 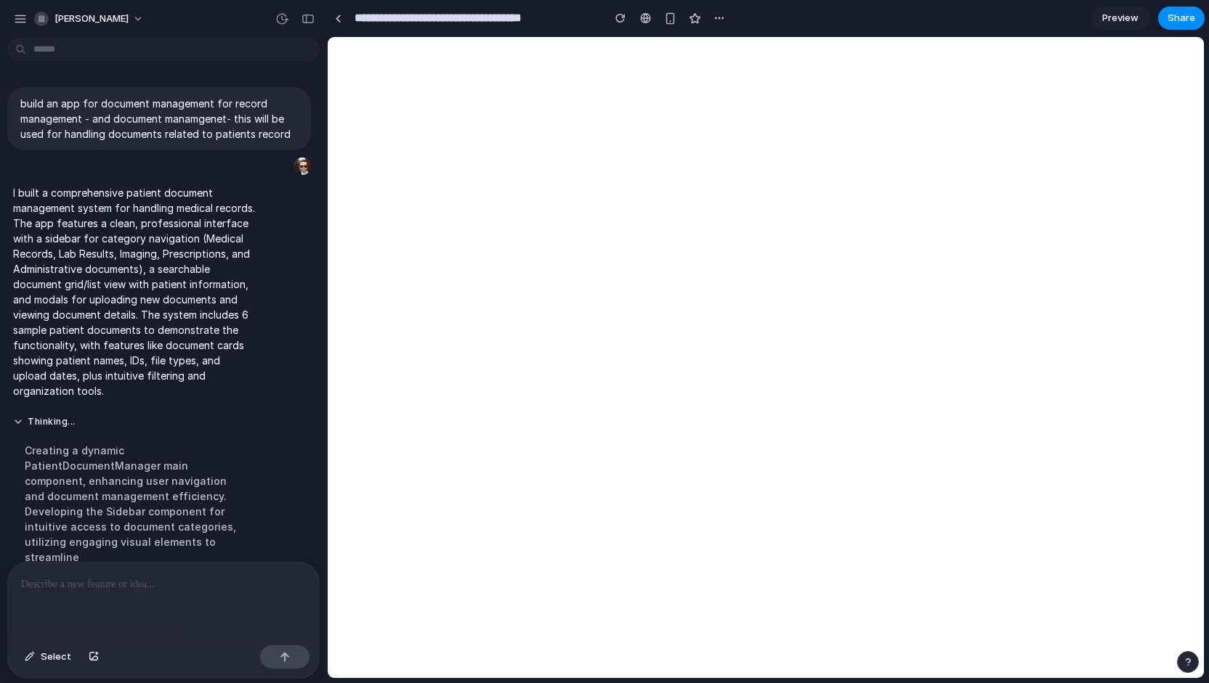 What do you see at coordinates (48, 657) in the screenshot?
I see `button: Select` at bounding box center [48, 657].